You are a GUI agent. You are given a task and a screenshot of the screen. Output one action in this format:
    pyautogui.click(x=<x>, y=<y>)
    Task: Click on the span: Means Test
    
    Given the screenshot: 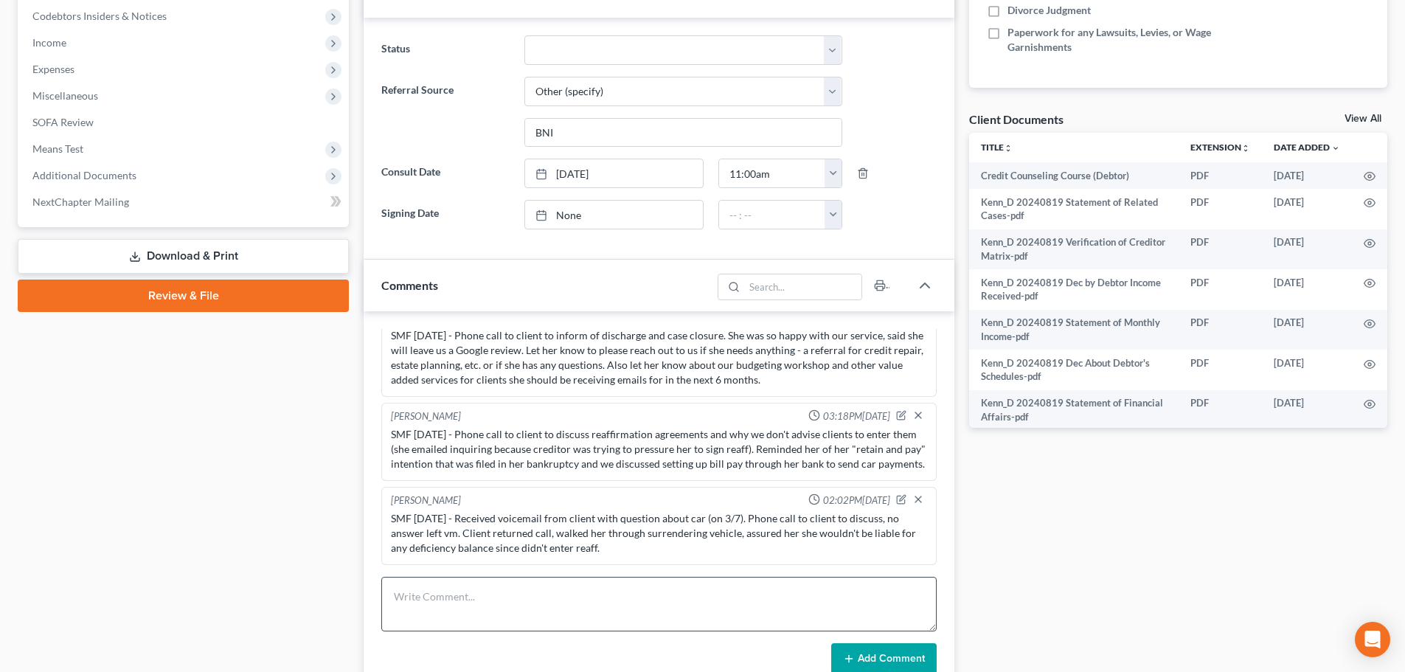 What is the action you would take?
    pyautogui.click(x=58, y=148)
    